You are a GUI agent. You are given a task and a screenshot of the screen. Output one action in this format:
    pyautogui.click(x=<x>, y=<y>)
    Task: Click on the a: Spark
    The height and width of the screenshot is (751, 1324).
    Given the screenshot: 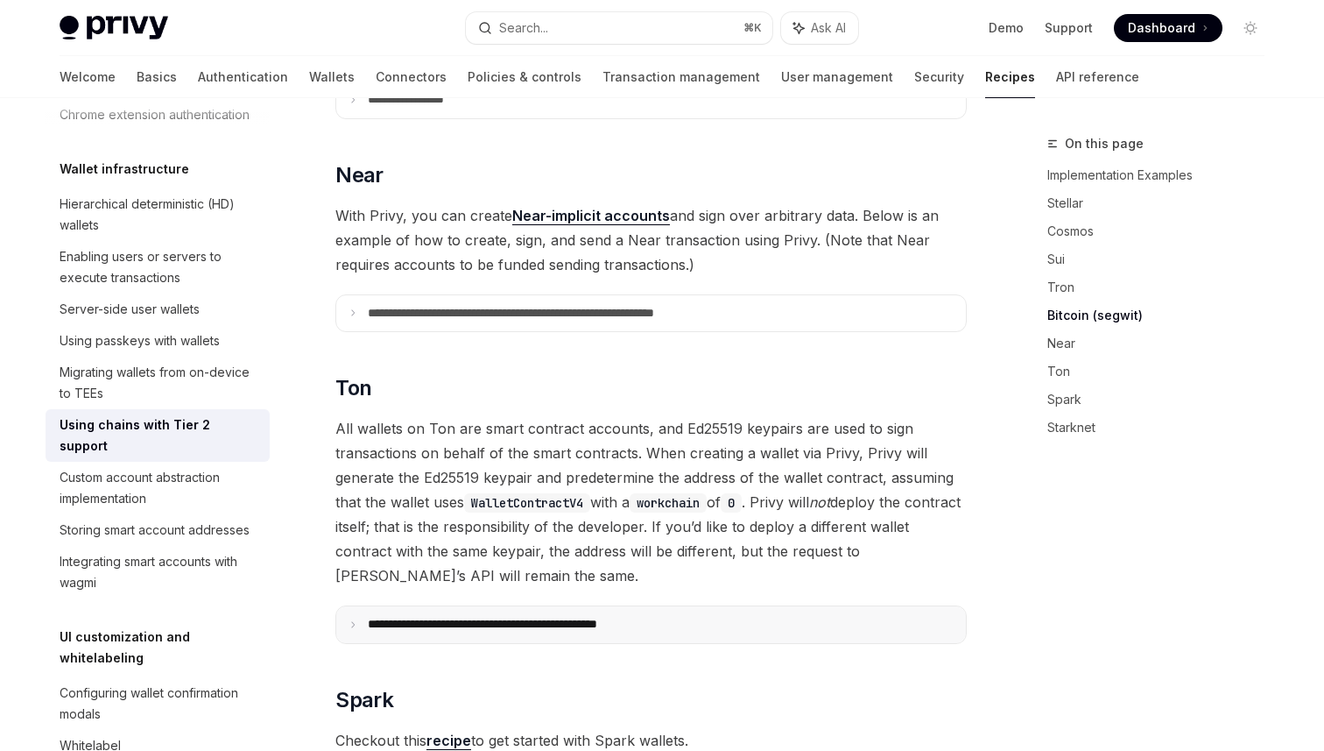 What is the action you would take?
    pyautogui.click(x=1163, y=399)
    